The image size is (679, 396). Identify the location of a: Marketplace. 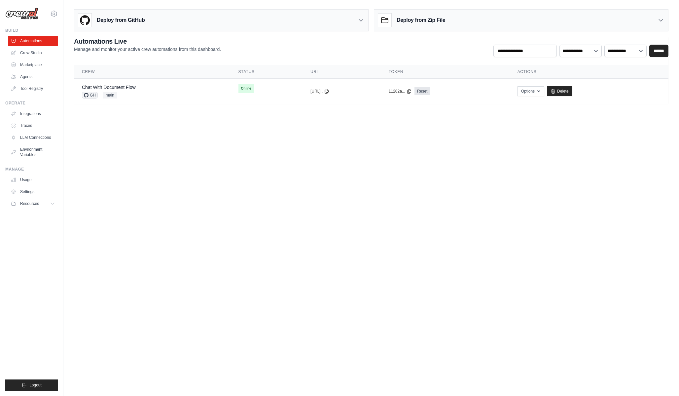
(33, 65).